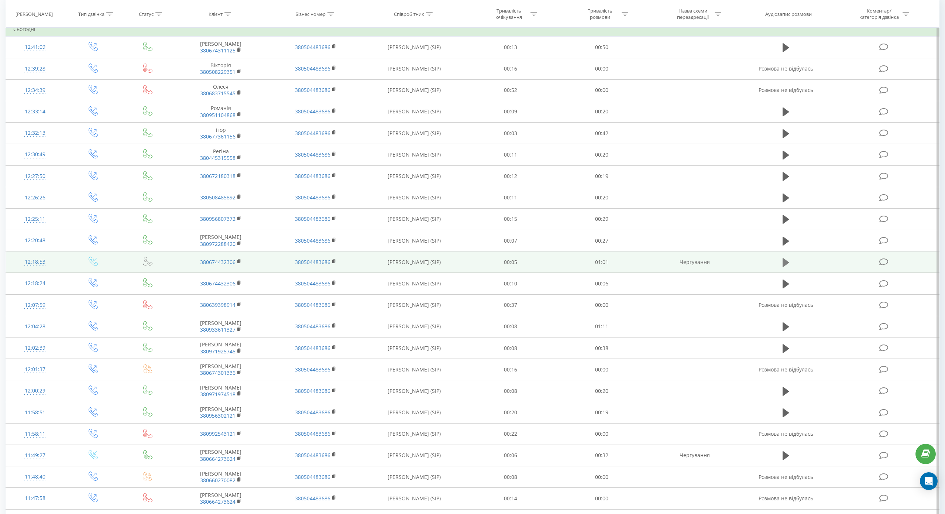  I want to click on td: 00:14, so click(510, 498).